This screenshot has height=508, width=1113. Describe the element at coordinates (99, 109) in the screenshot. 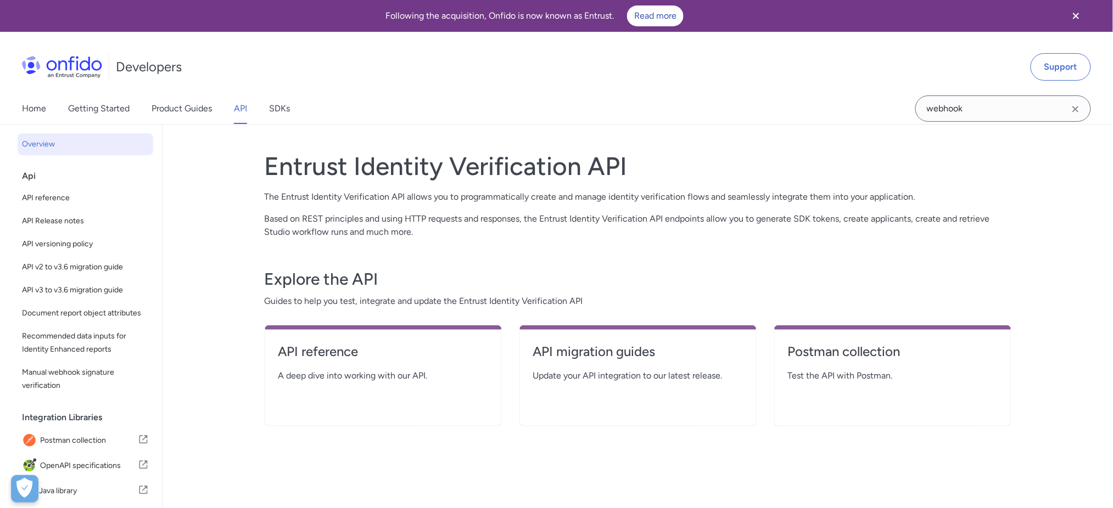

I see `a: Getting Started` at that location.